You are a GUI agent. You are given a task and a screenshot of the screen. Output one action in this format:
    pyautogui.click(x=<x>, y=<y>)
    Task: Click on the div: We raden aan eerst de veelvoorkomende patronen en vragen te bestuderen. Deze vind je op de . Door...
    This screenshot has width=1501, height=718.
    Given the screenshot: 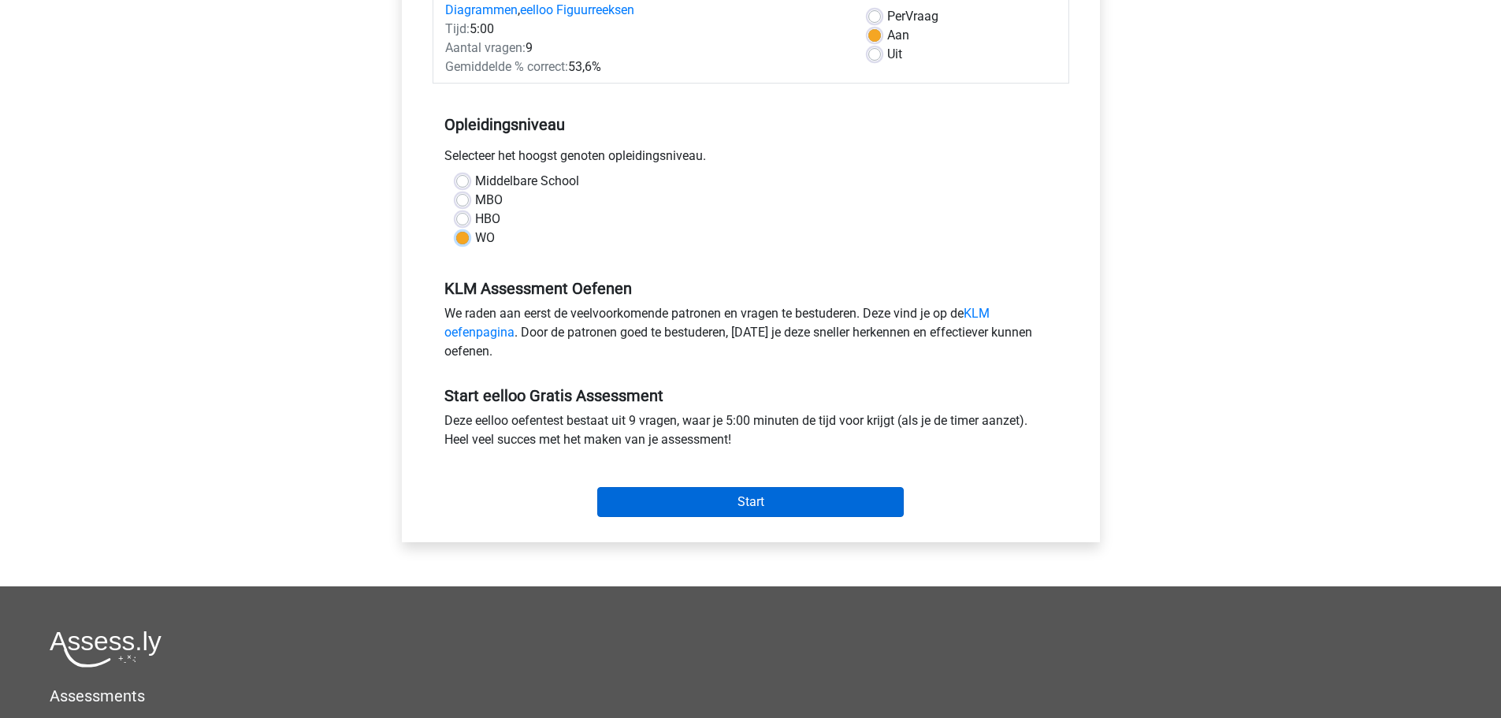 What is the action you would take?
    pyautogui.click(x=751, y=336)
    